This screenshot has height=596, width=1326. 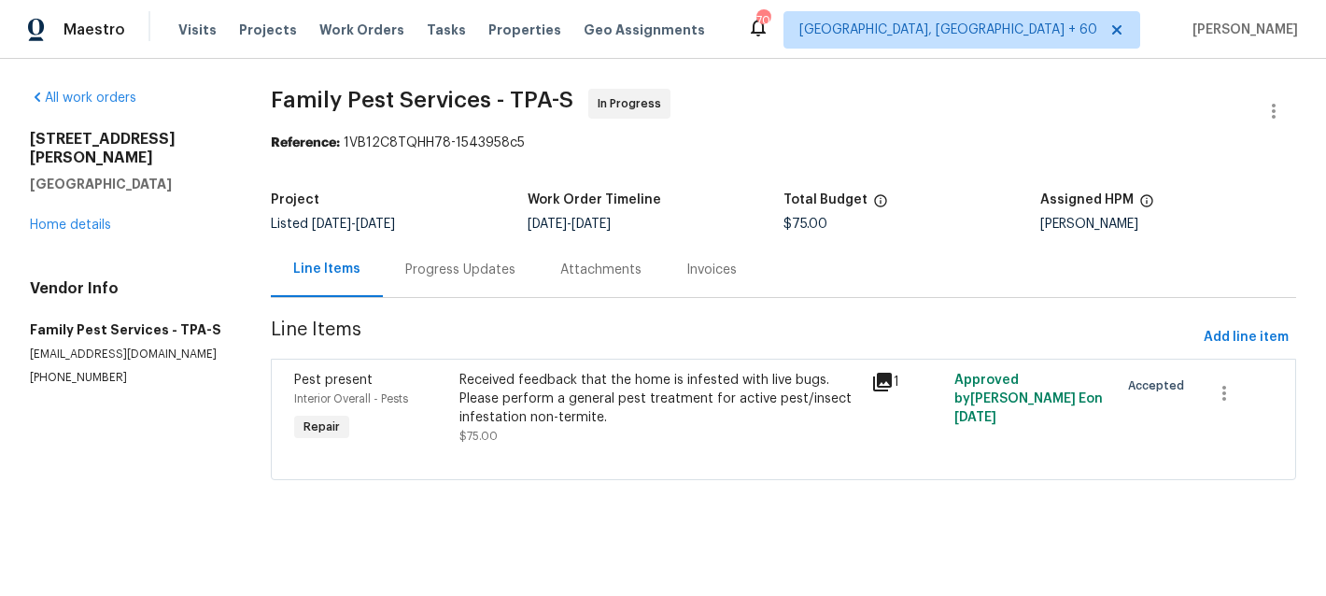 I want to click on div: 1VB12C8TQHH78-1543958c5, so click(x=783, y=143).